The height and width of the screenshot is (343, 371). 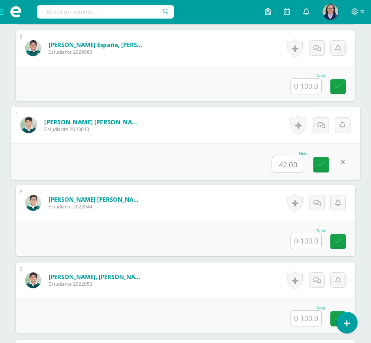 I want to click on img: 4b09a1d1580b697219f1bbdefa274455.png, so click(x=33, y=48).